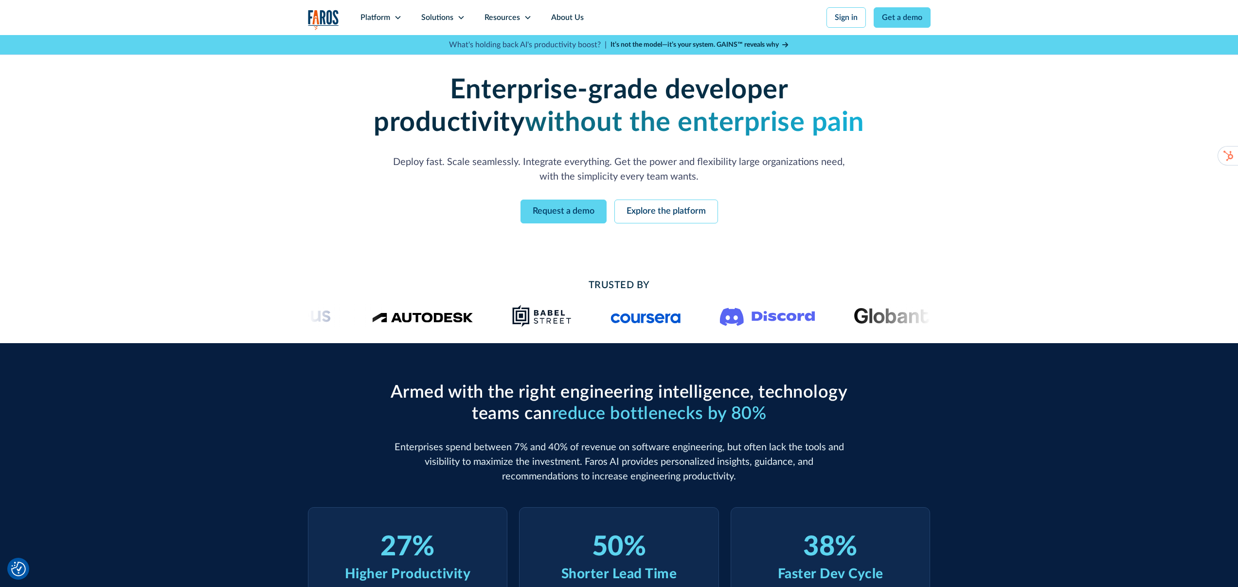  Describe the element at coordinates (645, 316) in the screenshot. I see `img: Logo of the online learning platform Coursera.` at that location.